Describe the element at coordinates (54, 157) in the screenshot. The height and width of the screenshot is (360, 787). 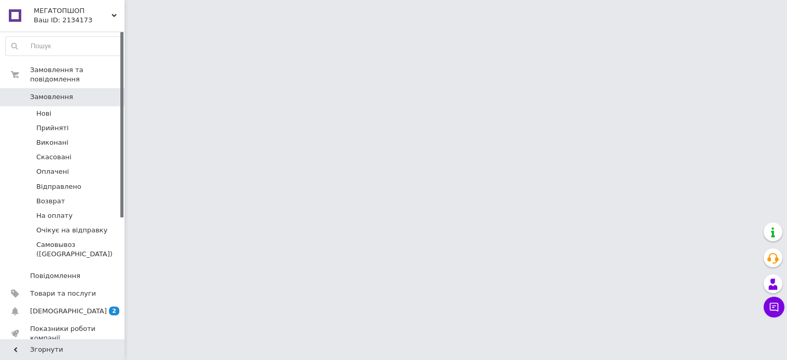
I see `span: Скасовані` at that location.